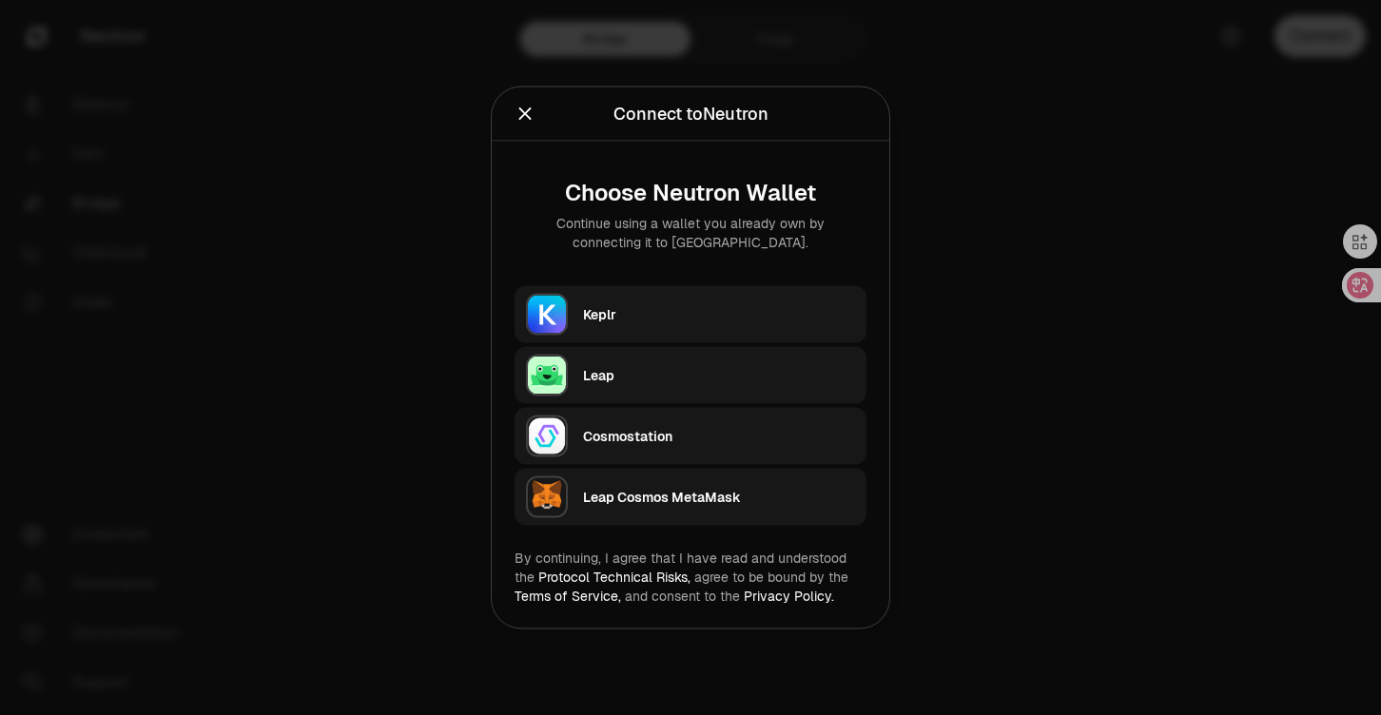 This screenshot has height=715, width=1381. I want to click on button: CosmostationCosmostation, so click(691, 437).